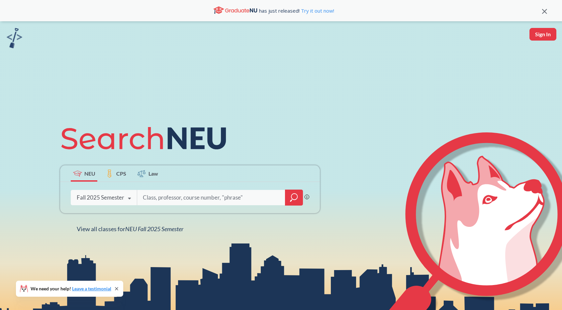  I want to click on span: CPS, so click(121, 173).